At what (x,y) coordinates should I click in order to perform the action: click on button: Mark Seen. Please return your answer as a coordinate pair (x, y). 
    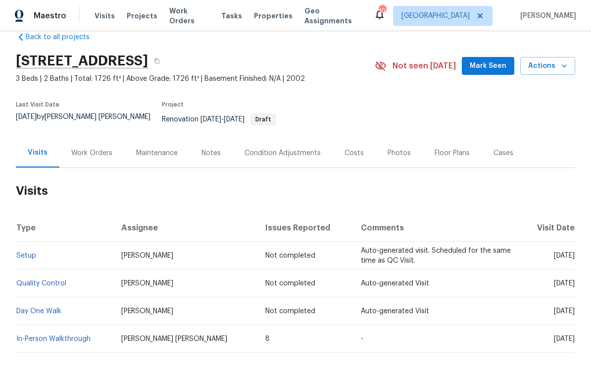
    Looking at the image, I should click on (488, 66).